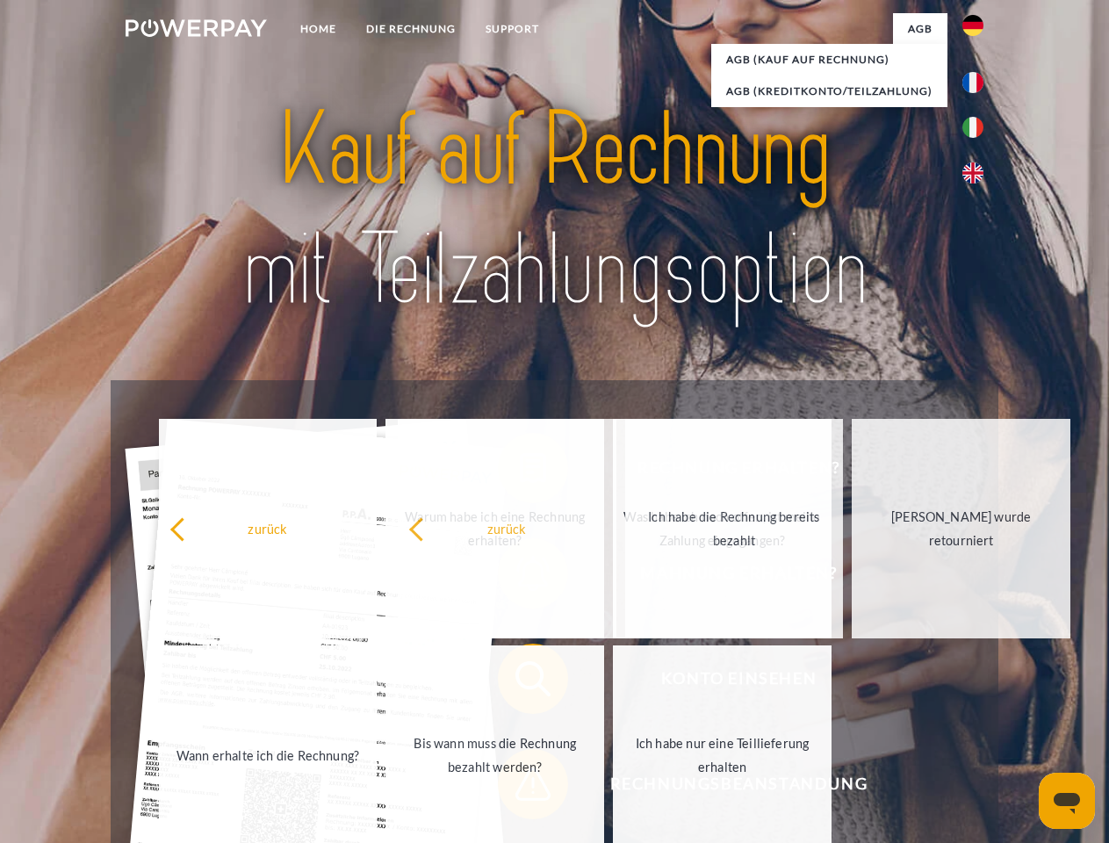 This screenshot has width=1109, height=843. I want to click on img: title-powerpay_de.svg, so click(554, 210).